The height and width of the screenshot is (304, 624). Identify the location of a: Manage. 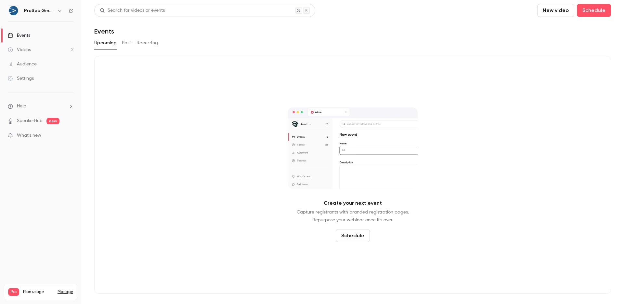
(65, 292).